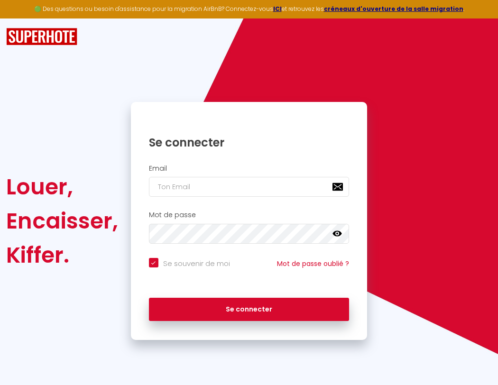  Describe the element at coordinates (393, 9) in the screenshot. I see `strong: créneaux d'ouverture de la salle migration` at that location.